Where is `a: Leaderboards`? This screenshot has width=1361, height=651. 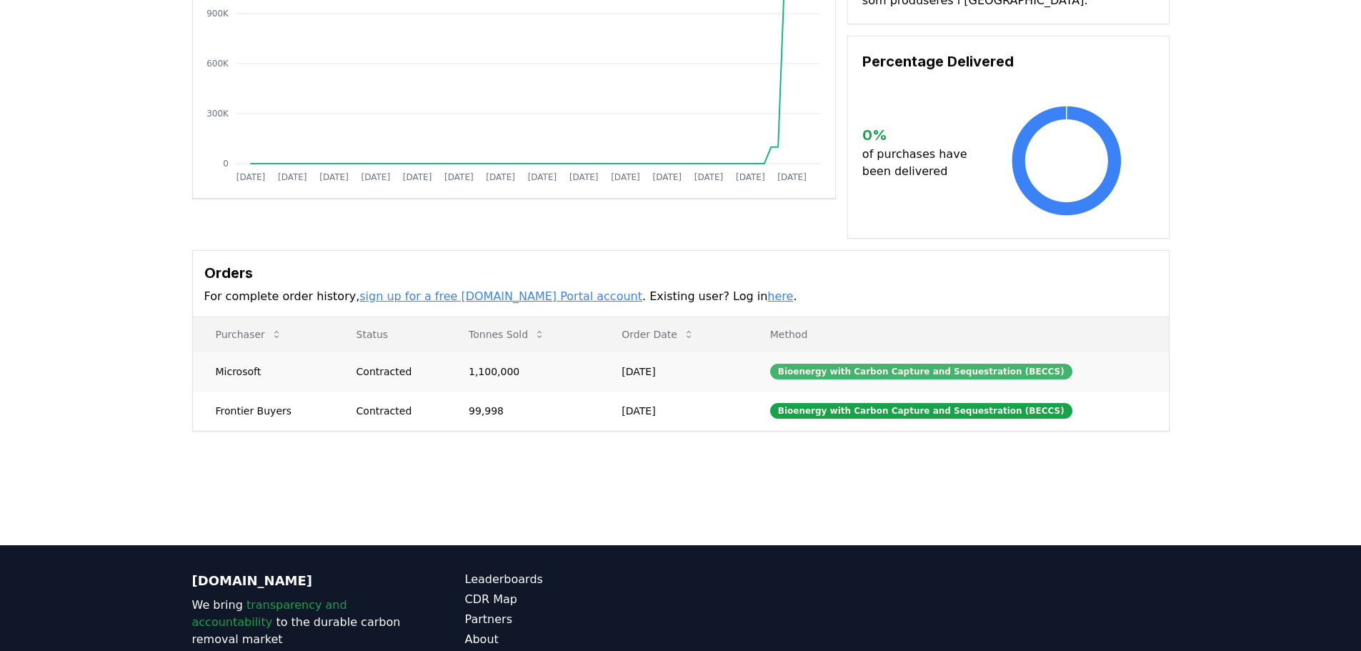 a: Leaderboards is located at coordinates (573, 579).